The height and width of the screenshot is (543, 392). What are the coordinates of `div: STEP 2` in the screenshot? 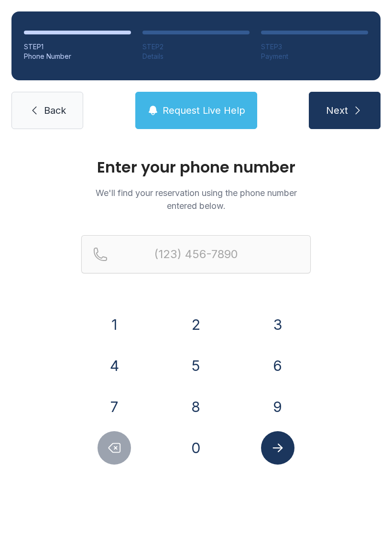 It's located at (196, 47).